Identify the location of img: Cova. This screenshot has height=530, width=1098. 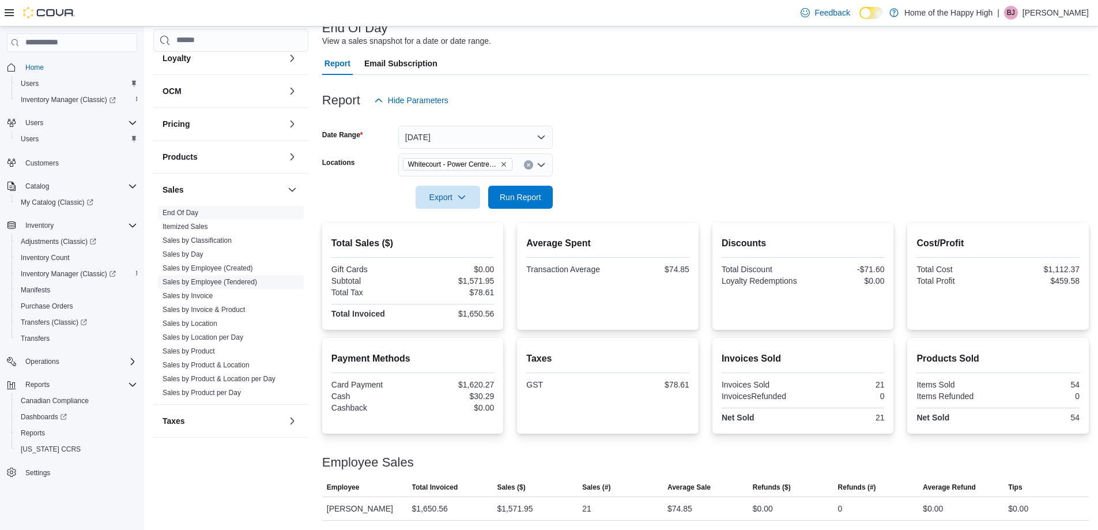
(49, 13).